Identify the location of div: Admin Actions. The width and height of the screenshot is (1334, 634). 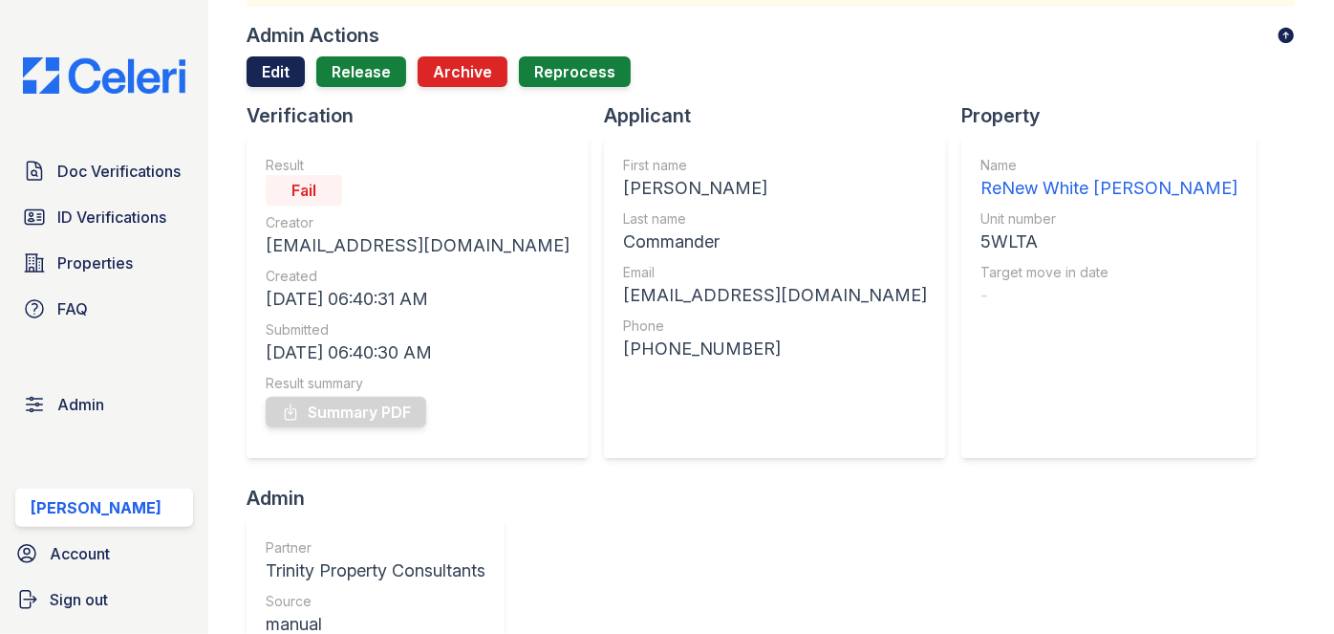
(312, 35).